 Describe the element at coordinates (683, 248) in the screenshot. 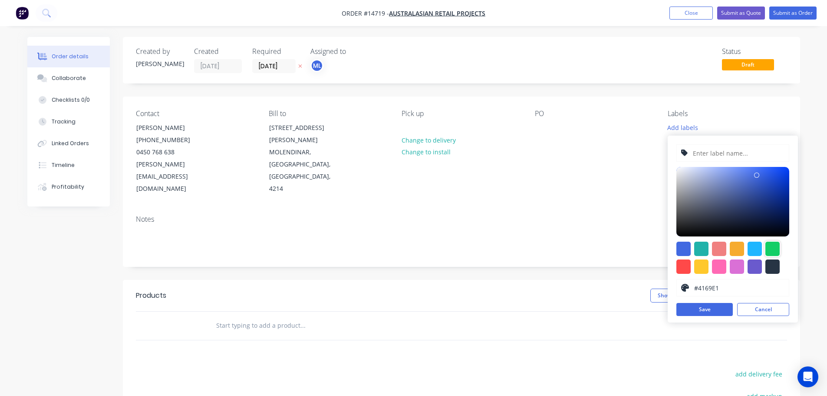

I see `div: #4169e1` at that location.